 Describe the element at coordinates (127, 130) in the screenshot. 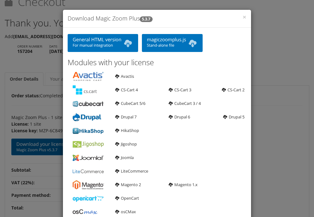

I see `a: HikaShop` at that location.